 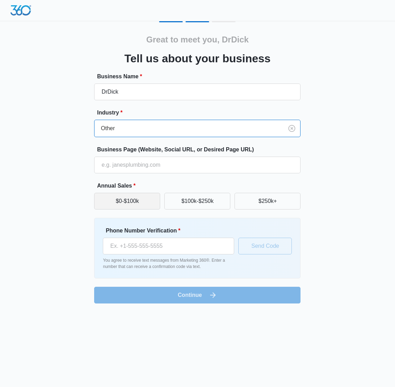 I want to click on label: Phone Number Verification, so click(x=171, y=231).